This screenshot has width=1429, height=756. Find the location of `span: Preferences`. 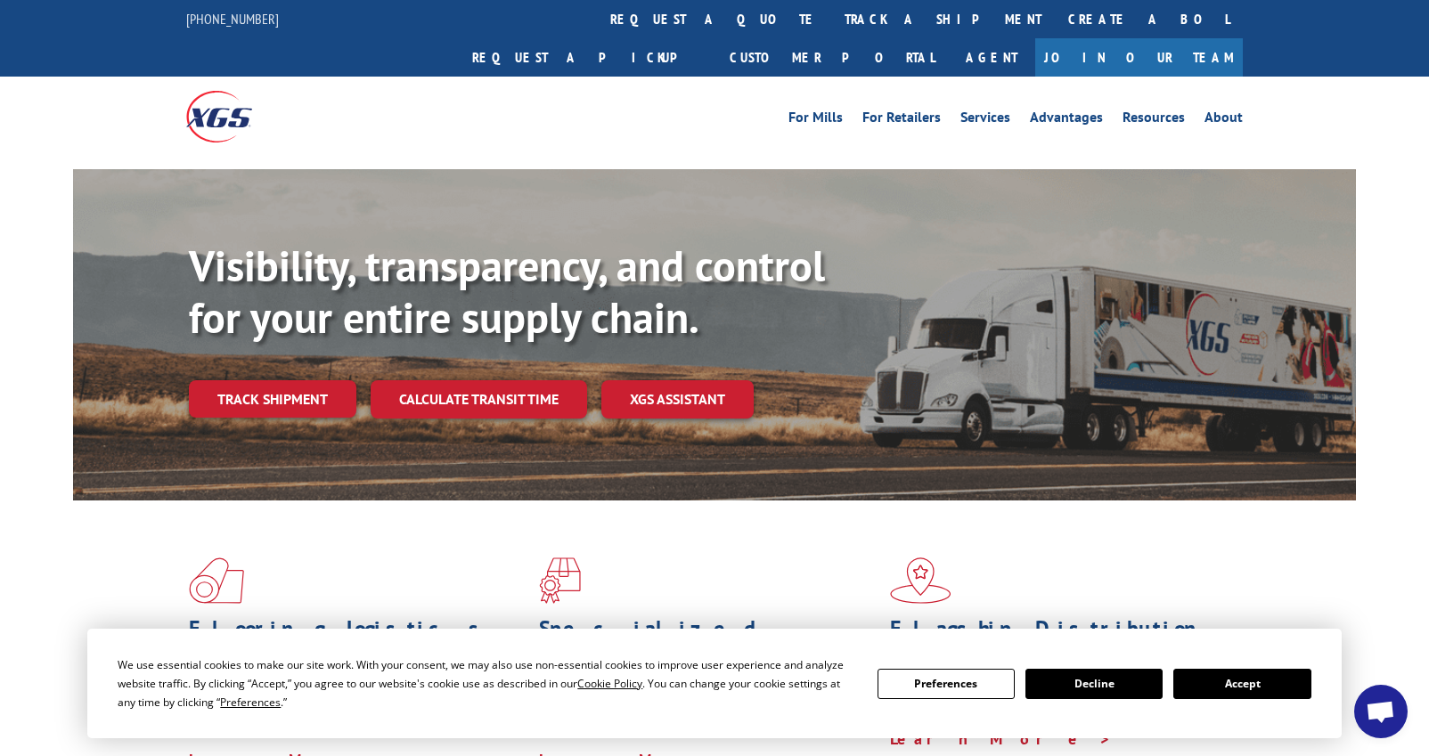

span: Preferences is located at coordinates (250, 702).